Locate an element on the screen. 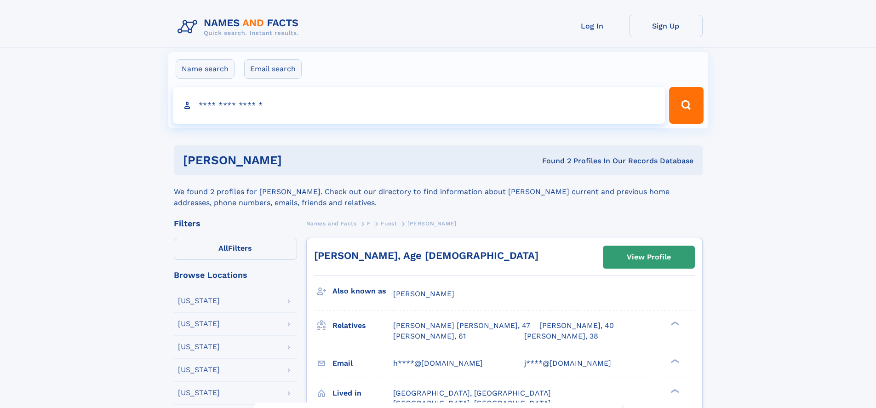  span: All is located at coordinates (223, 248).